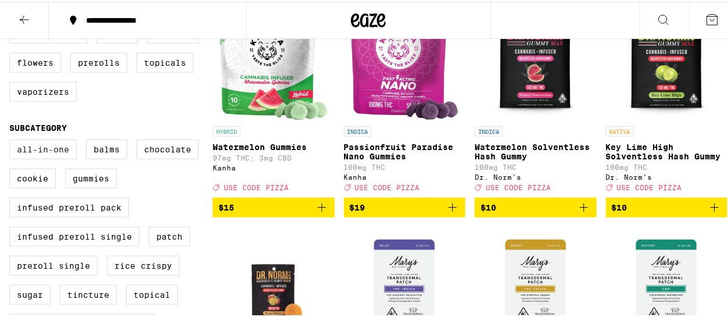 This screenshot has width=728, height=317. What do you see at coordinates (169, 235) in the screenshot?
I see `label: Patch` at bounding box center [169, 235].